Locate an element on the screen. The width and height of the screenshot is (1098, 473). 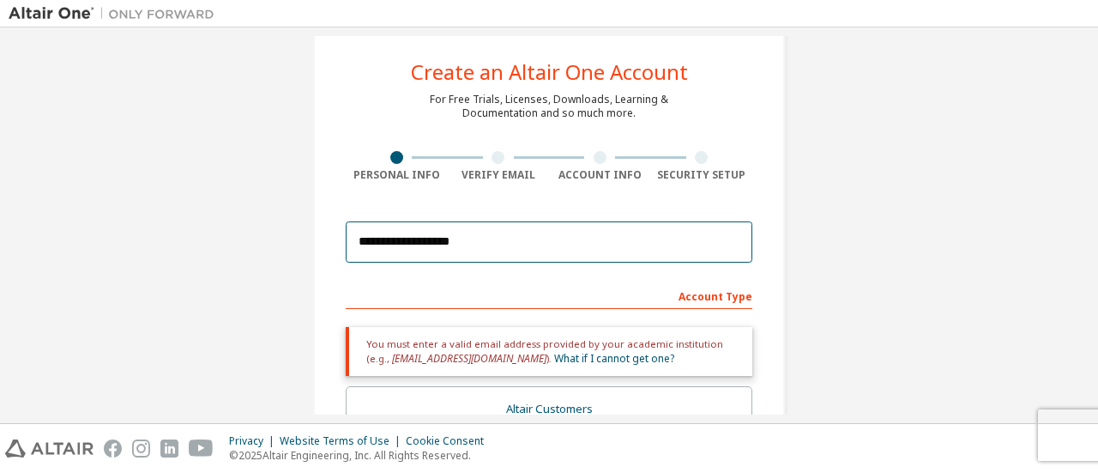
div: You must enter a valid email address provided by your academic institution (e.g., ). is located at coordinates (549, 351).